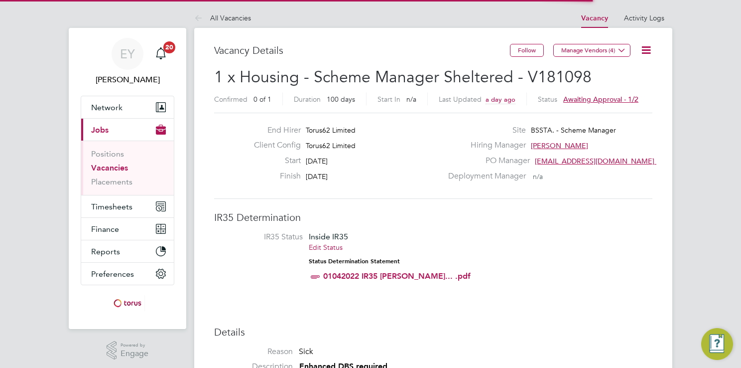  What do you see at coordinates (484, 130) in the screenshot?
I see `label: Site` at bounding box center [484, 130].